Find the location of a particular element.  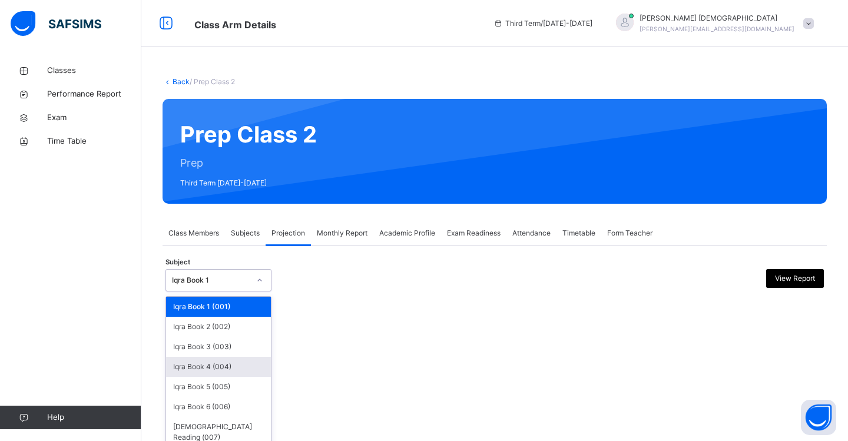

span: Classes is located at coordinates (94, 71).